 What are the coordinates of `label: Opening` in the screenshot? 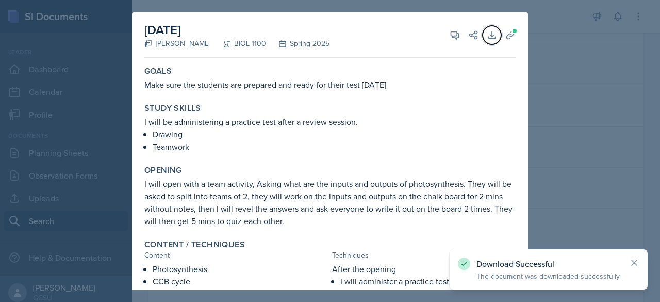 It's located at (163, 170).